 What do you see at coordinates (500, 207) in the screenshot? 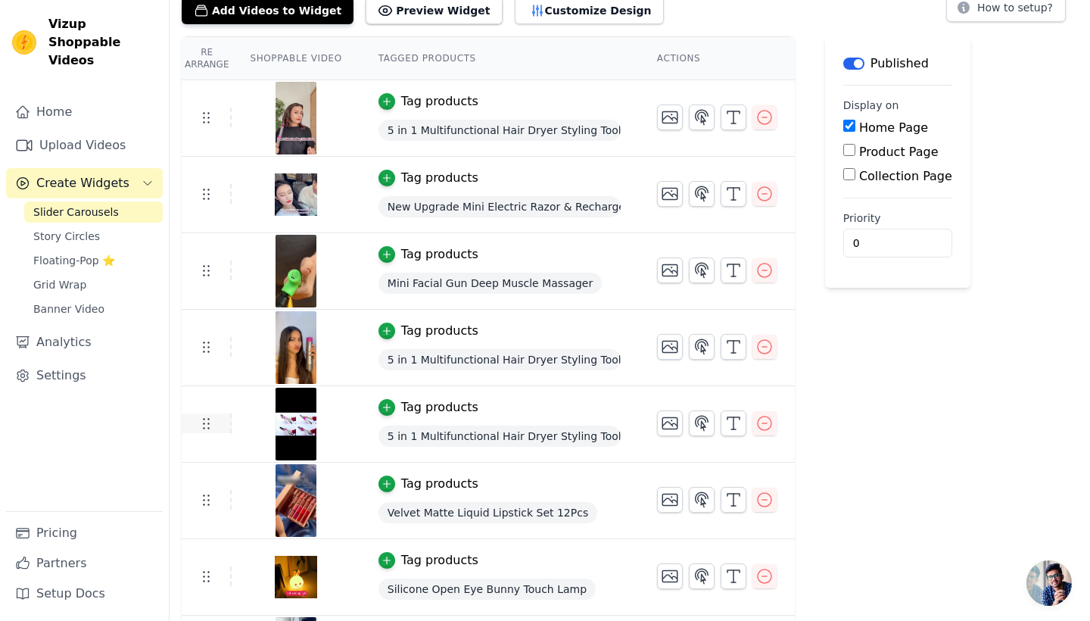
I see `span: New Upgrade Mini Electric Razor & Rechargeable Shavers Unisex` at bounding box center [500, 207].